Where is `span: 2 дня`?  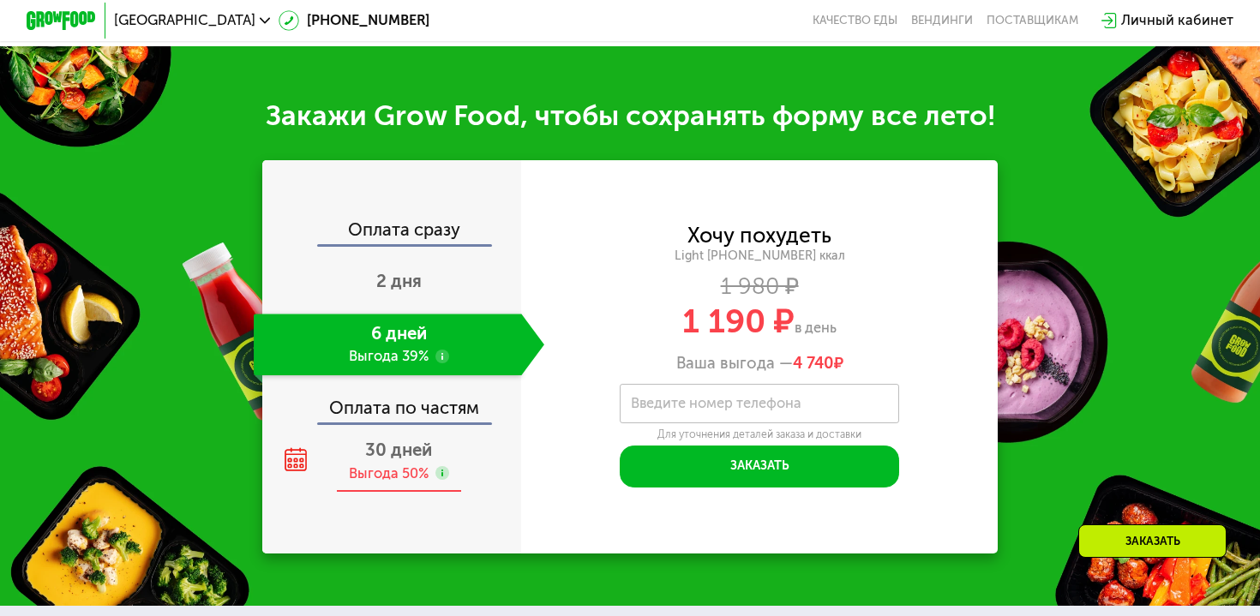
span: 2 дня is located at coordinates (398, 281).